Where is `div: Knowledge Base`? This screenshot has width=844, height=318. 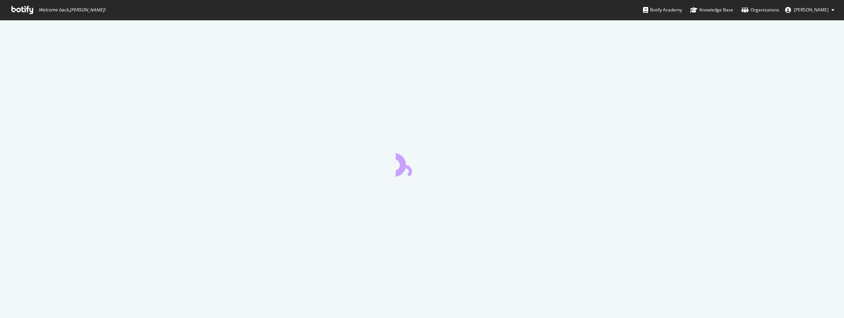 div: Knowledge Base is located at coordinates (711, 10).